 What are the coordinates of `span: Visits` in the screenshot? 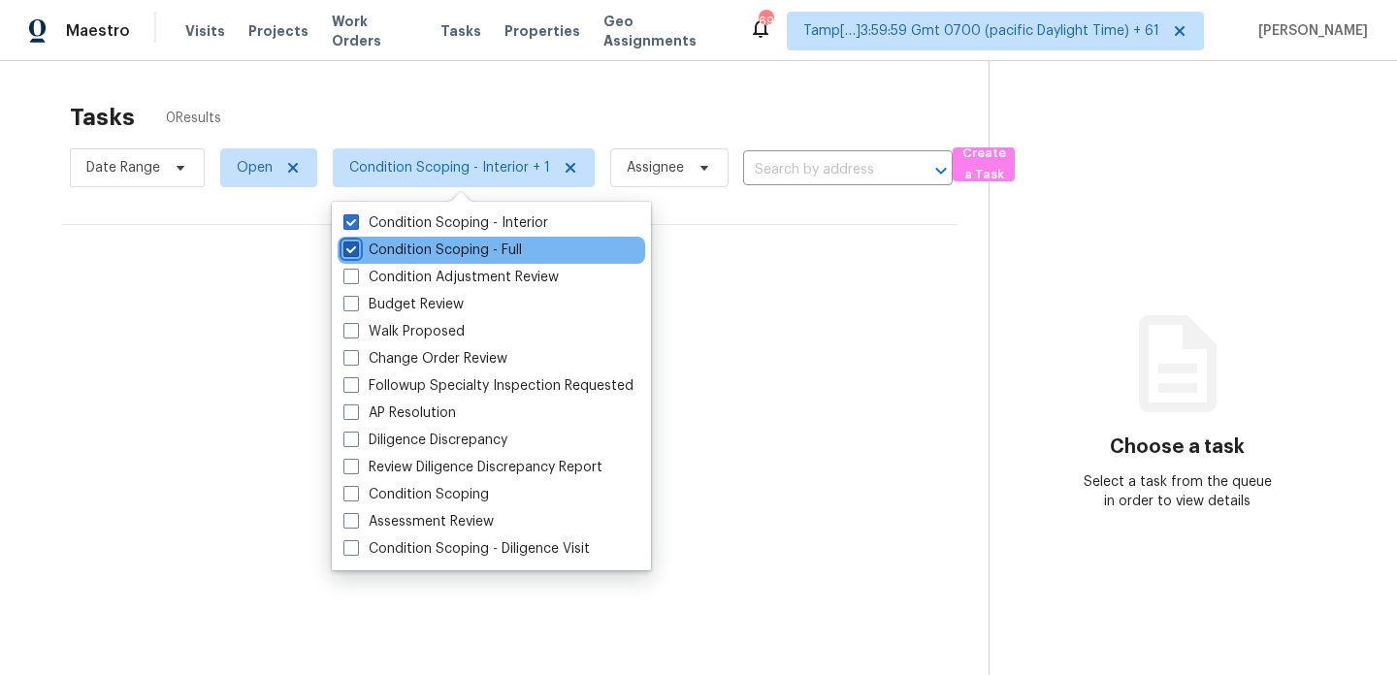 It's located at (205, 31).